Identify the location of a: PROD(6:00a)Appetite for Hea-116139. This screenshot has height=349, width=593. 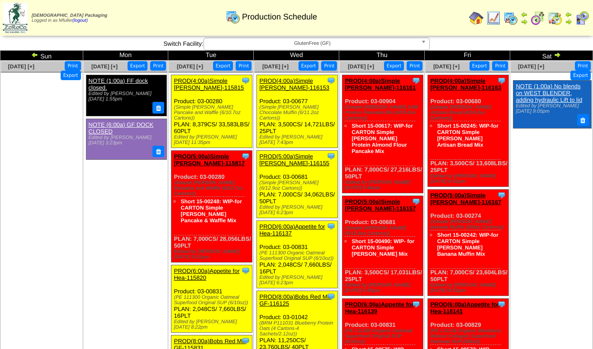
(379, 308).